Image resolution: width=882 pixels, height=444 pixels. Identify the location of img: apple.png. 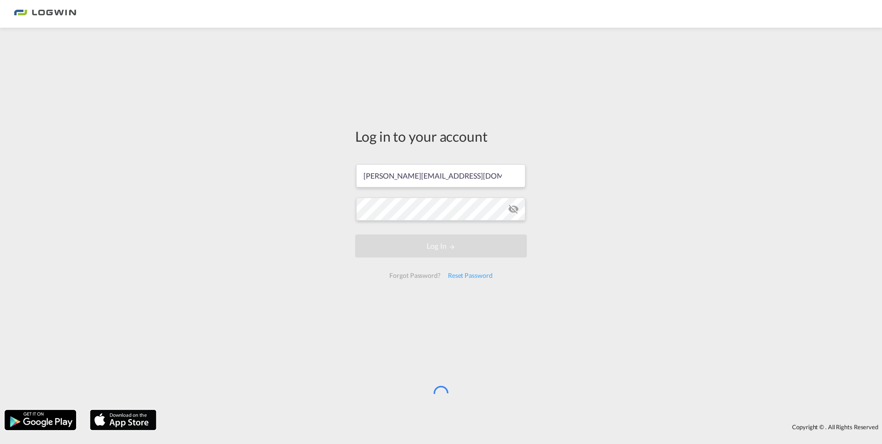
(123, 420).